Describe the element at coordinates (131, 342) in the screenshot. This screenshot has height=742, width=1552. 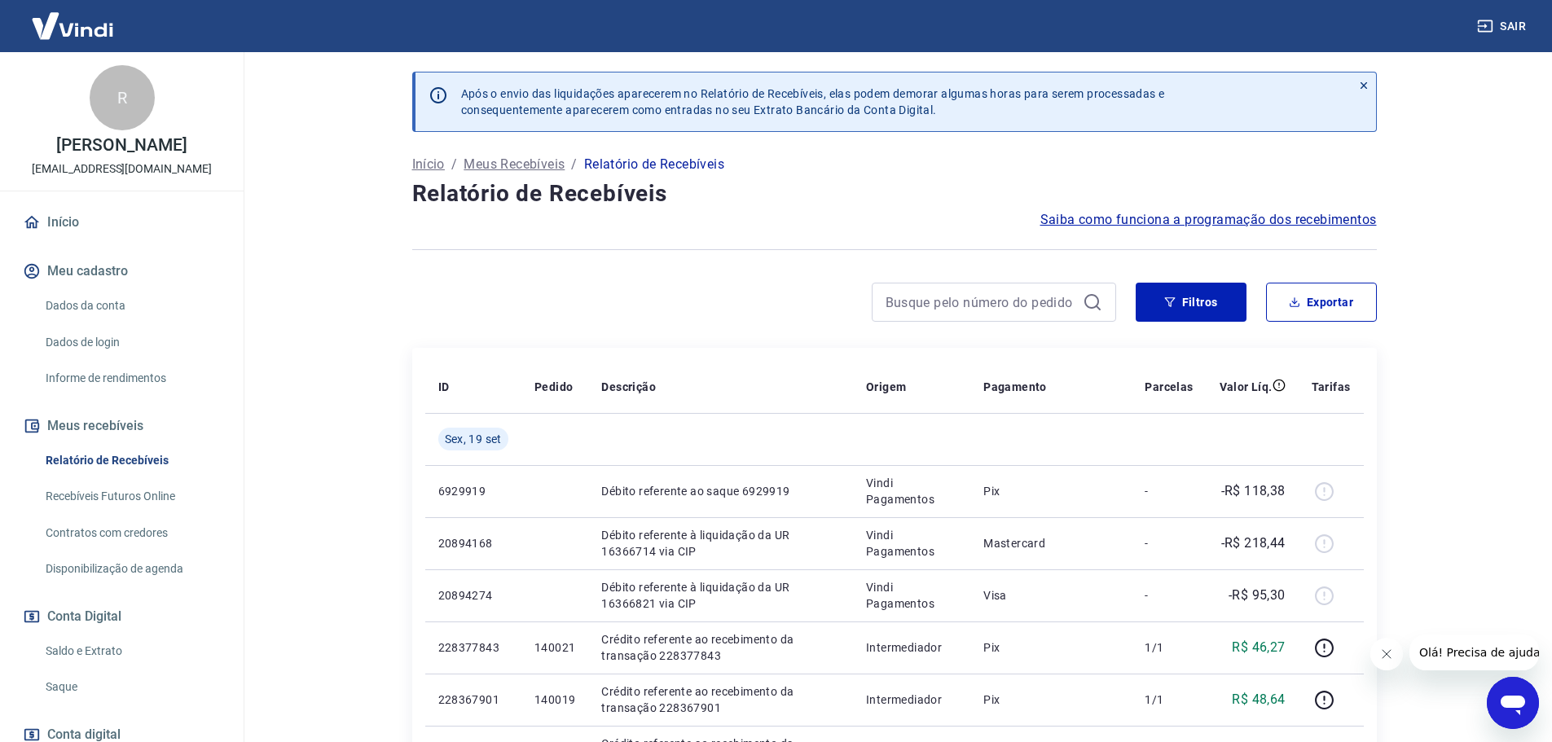
I see `a: Dados de login` at that location.